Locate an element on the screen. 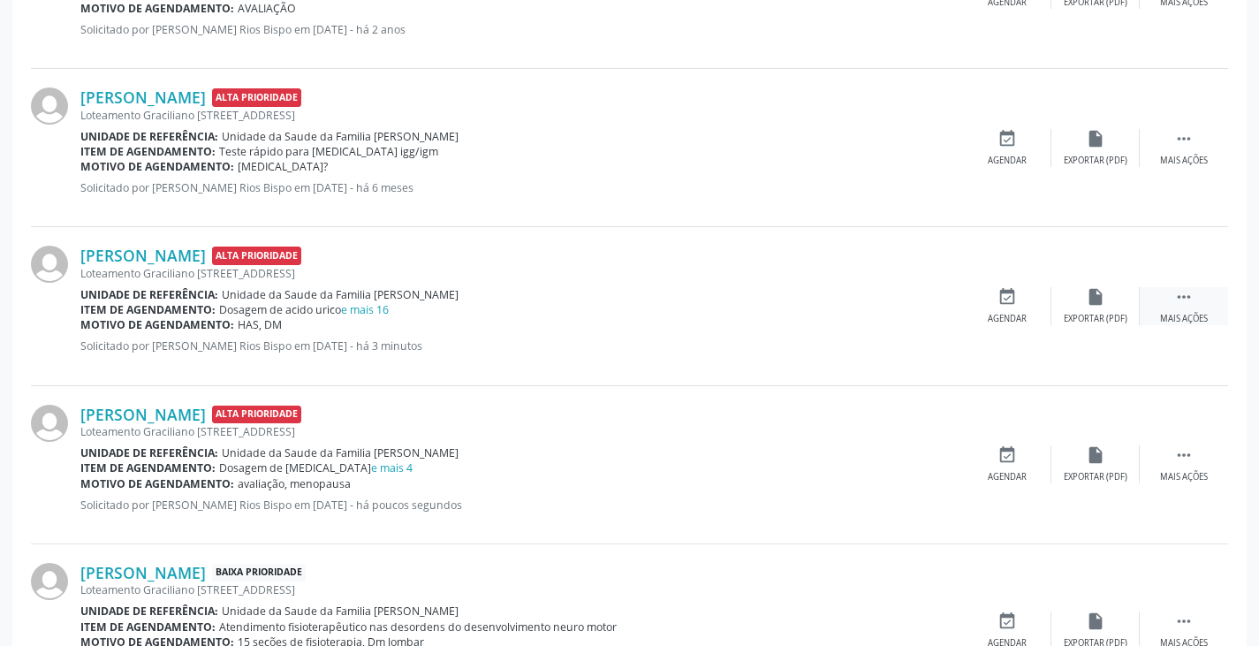 The width and height of the screenshot is (1259, 646). span: avaliação, menopausa is located at coordinates (294, 483).